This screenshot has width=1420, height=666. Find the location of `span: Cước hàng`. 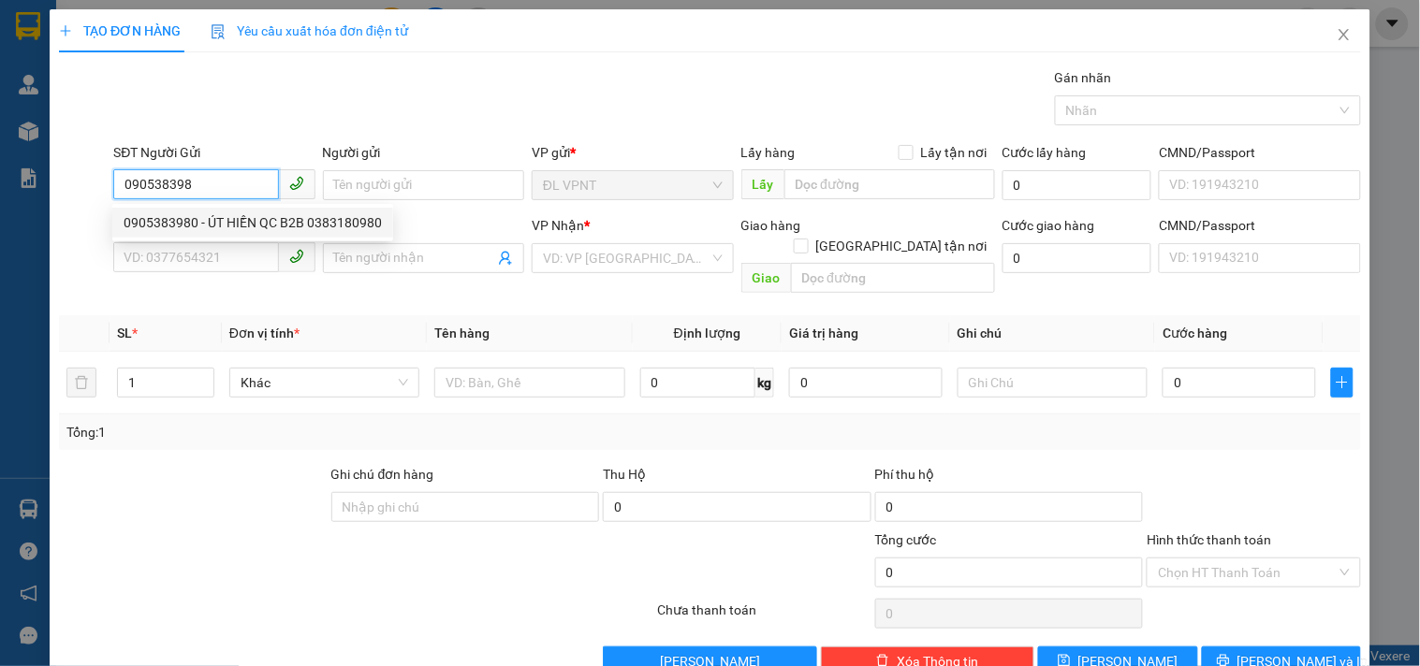

span: Cước hàng is located at coordinates (1194, 333).